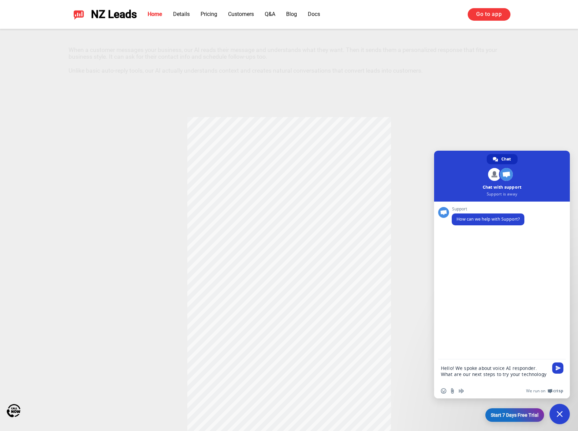 This screenshot has width=578, height=431. What do you see at coordinates (557, 368) in the screenshot?
I see `span: Send` at bounding box center [557, 368].